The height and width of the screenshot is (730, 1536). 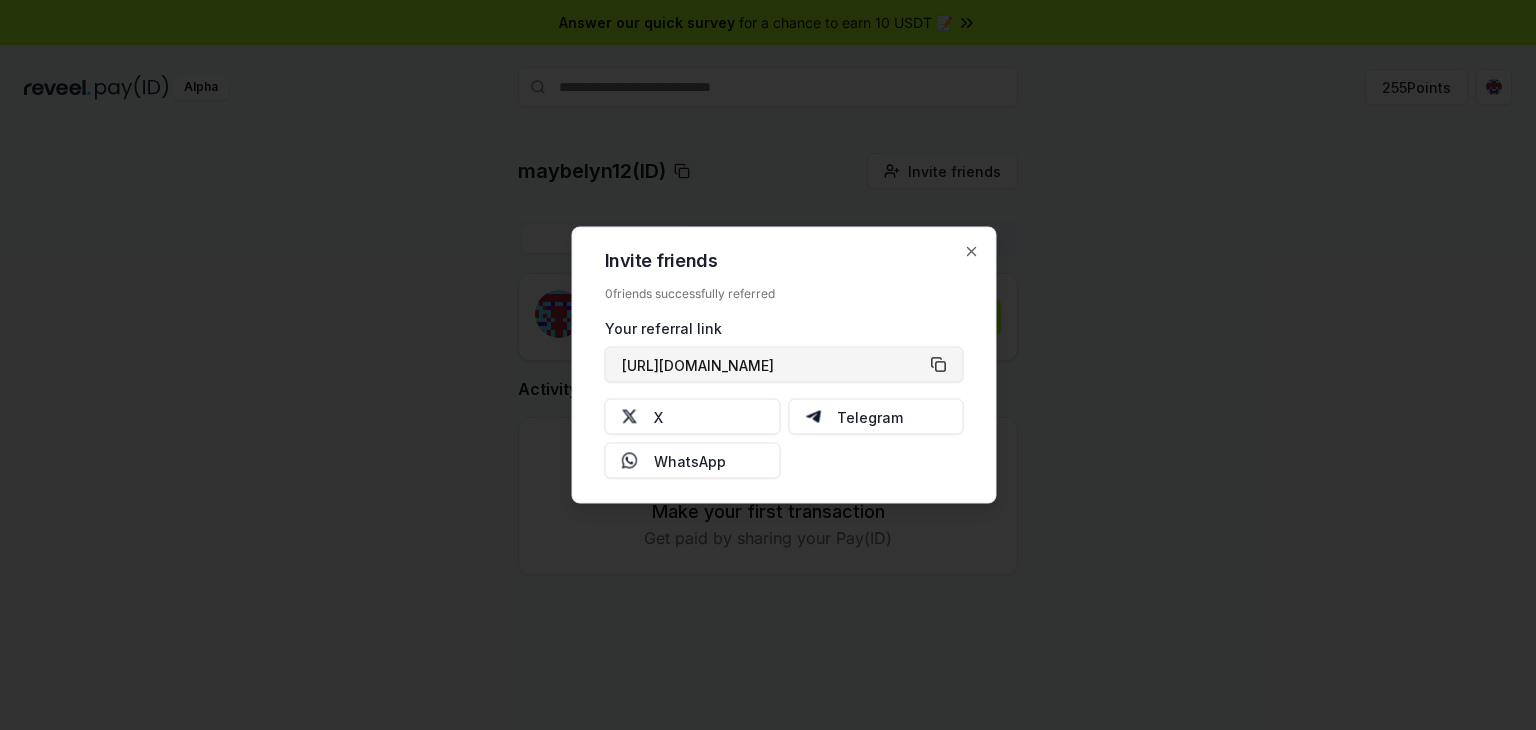 I want to click on button: Telegram, so click(x=876, y=417).